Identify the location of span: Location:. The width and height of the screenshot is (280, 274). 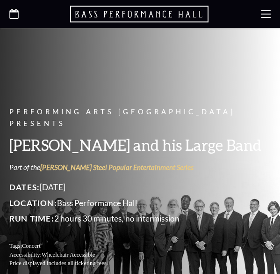
(33, 203).